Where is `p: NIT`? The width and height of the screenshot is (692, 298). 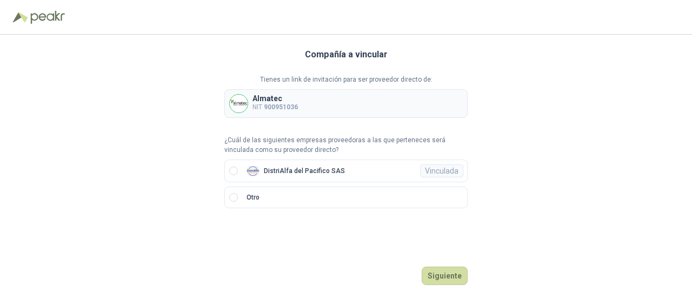
p: NIT is located at coordinates (275, 107).